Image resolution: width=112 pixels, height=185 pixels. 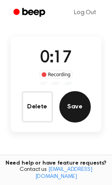 I want to click on button: Delete Audio Record, so click(x=37, y=107).